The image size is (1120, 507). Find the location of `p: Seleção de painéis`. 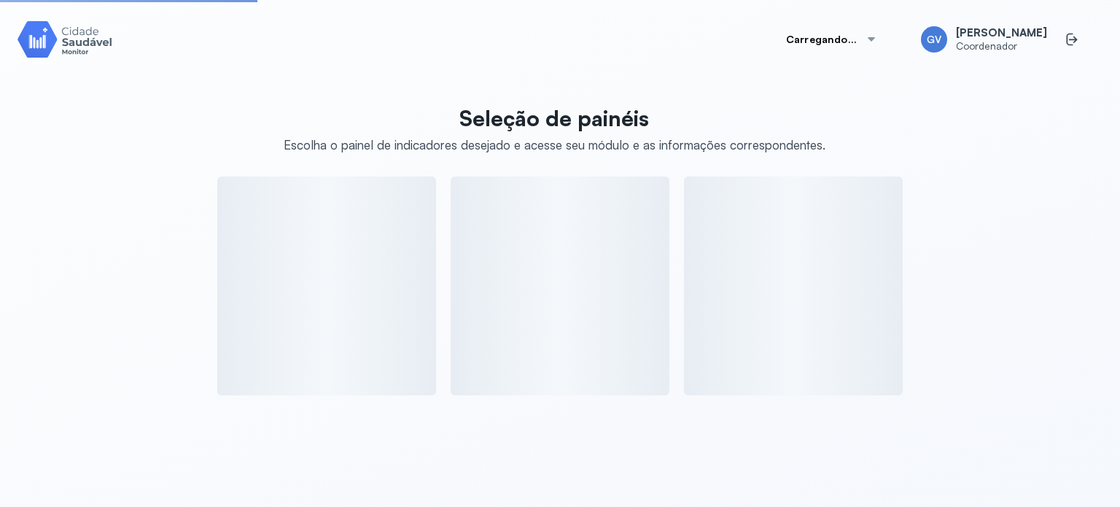

p: Seleção de painéis is located at coordinates (554, 118).